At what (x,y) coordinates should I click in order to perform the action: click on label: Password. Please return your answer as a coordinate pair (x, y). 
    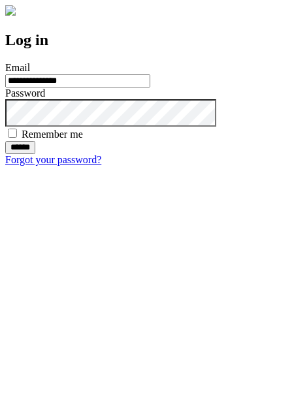
    Looking at the image, I should click on (25, 93).